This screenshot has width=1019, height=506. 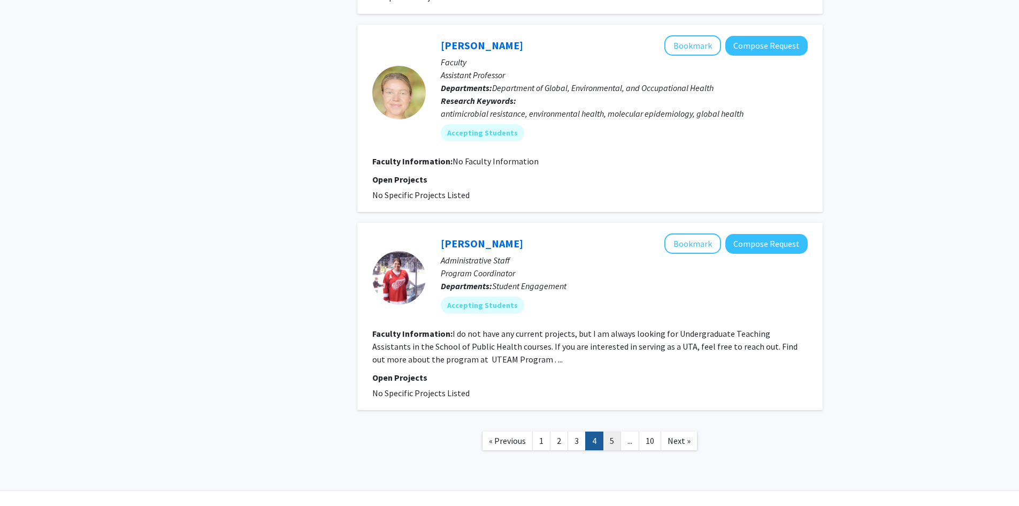 I want to click on p: Assistant Professor, so click(x=624, y=75).